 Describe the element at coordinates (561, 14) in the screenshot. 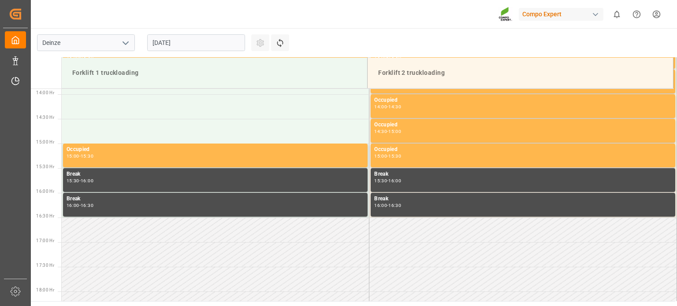

I see `div: Compo Expert` at that location.